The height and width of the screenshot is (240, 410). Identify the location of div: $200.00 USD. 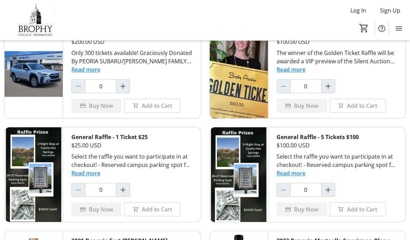
(132, 42).